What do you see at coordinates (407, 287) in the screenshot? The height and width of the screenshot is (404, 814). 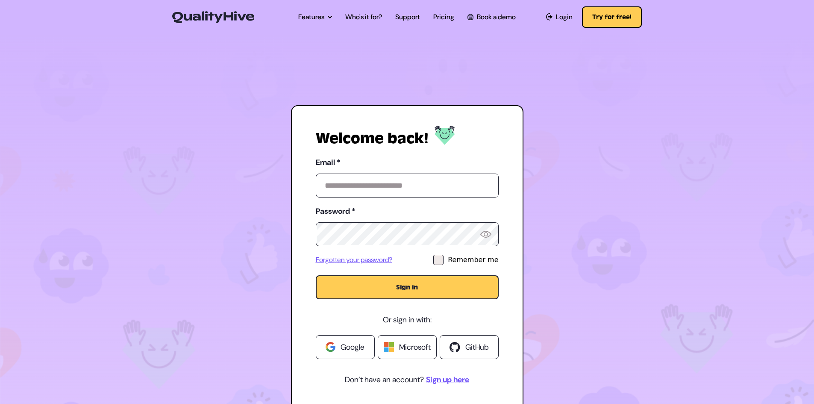 I see `button: Sign in` at bounding box center [407, 287].